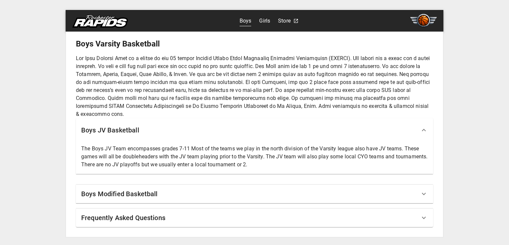  I want to click on h6: Boys Modified Basketball, so click(119, 194).